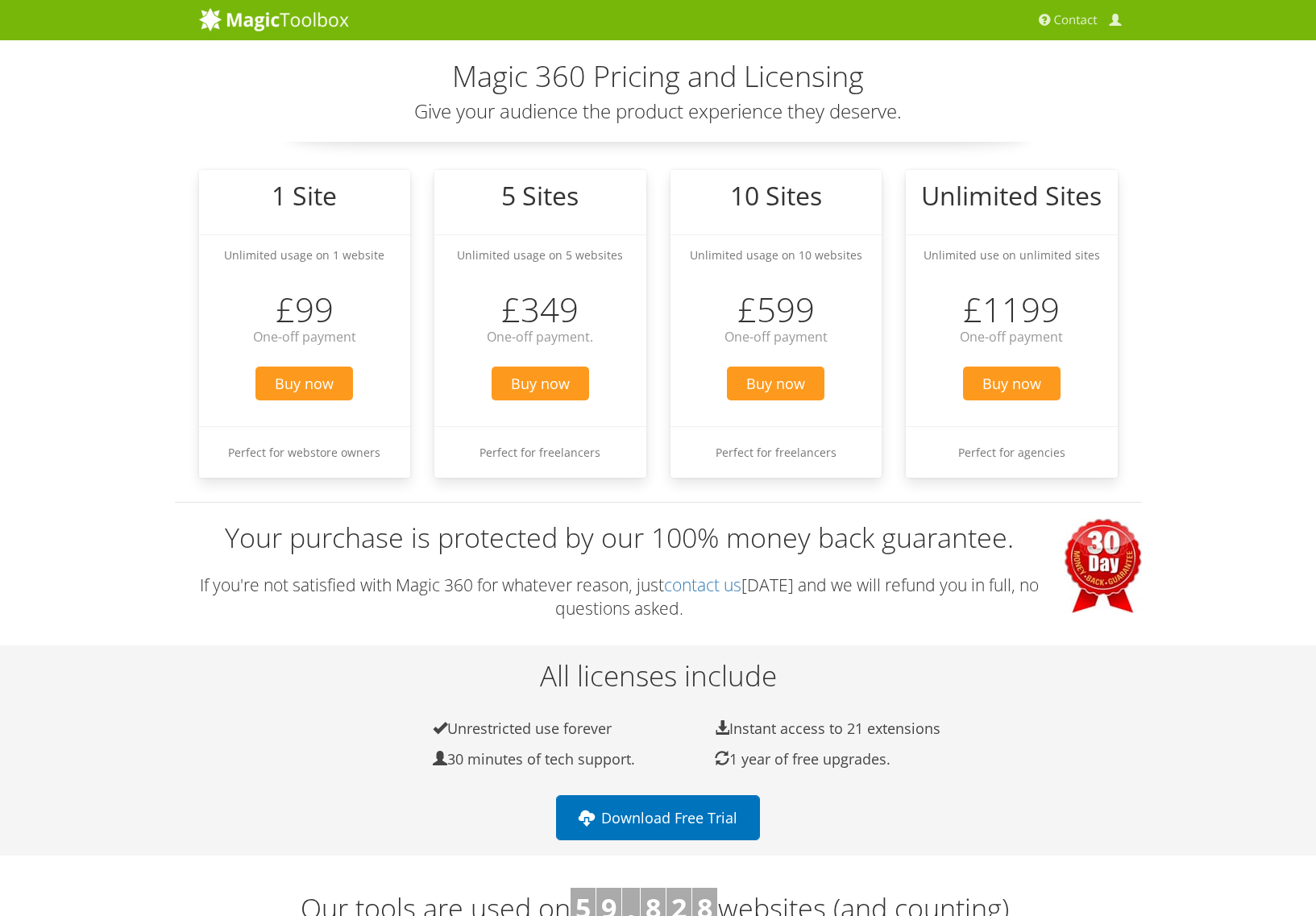 This screenshot has width=1316, height=916. What do you see at coordinates (819, 759) in the screenshot?
I see `li: 1 year of free upgrades.` at bounding box center [819, 759].